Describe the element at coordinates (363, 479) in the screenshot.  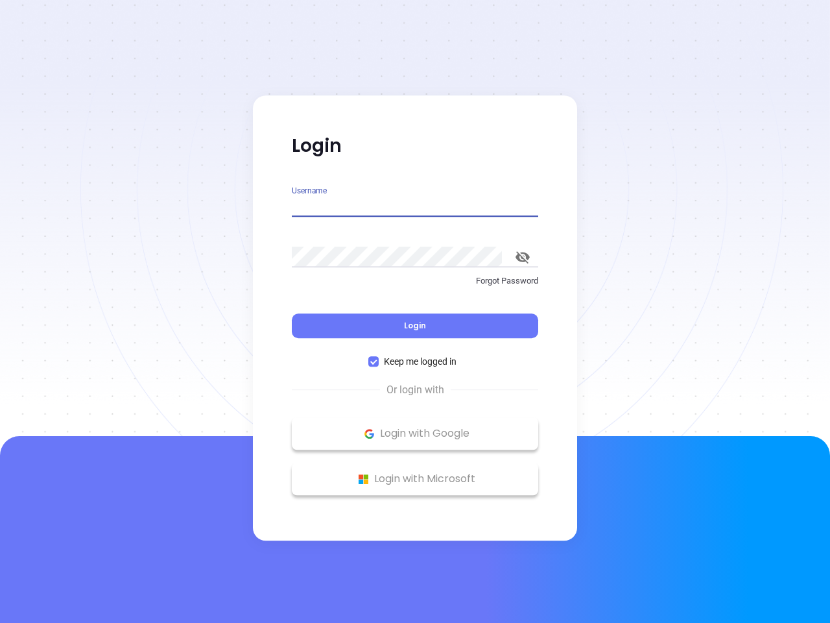
I see `img: Microsoft Logo` at that location.